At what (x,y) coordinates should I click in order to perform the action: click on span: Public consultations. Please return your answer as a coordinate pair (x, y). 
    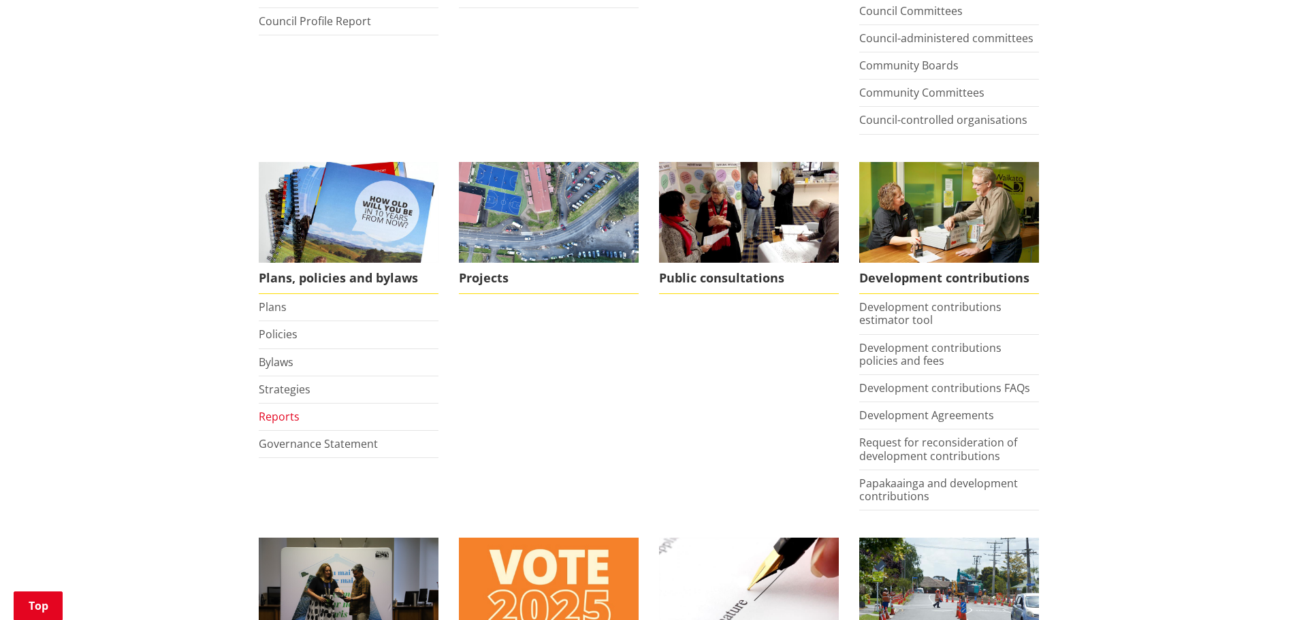
    Looking at the image, I should click on (749, 279).